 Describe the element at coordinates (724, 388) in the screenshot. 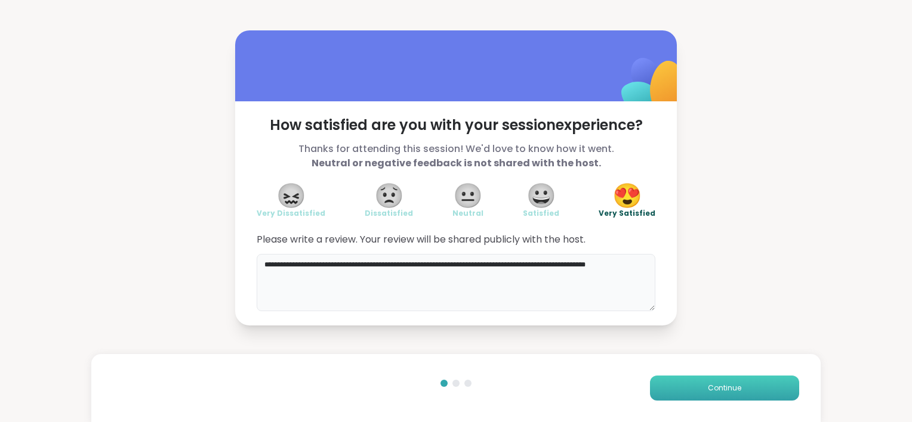

I see `span: Continue` at that location.